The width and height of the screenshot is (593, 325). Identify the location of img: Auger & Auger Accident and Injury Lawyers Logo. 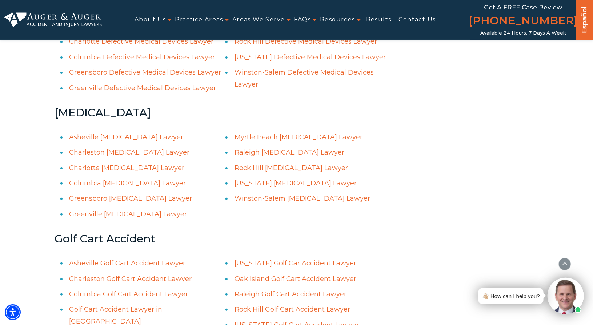
(53, 20).